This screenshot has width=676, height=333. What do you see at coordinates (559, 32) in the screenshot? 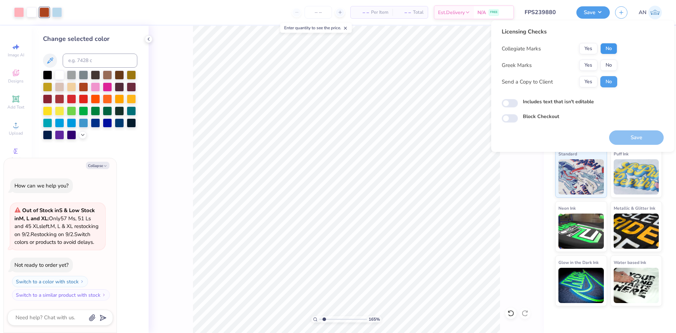
I see `div: Licensing Checks` at bounding box center [559, 32].